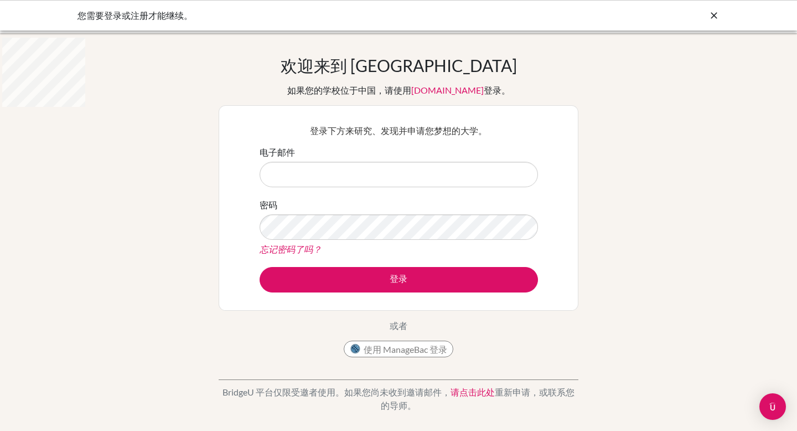  I want to click on font: 使用 ManageBac 登录, so click(405, 349).